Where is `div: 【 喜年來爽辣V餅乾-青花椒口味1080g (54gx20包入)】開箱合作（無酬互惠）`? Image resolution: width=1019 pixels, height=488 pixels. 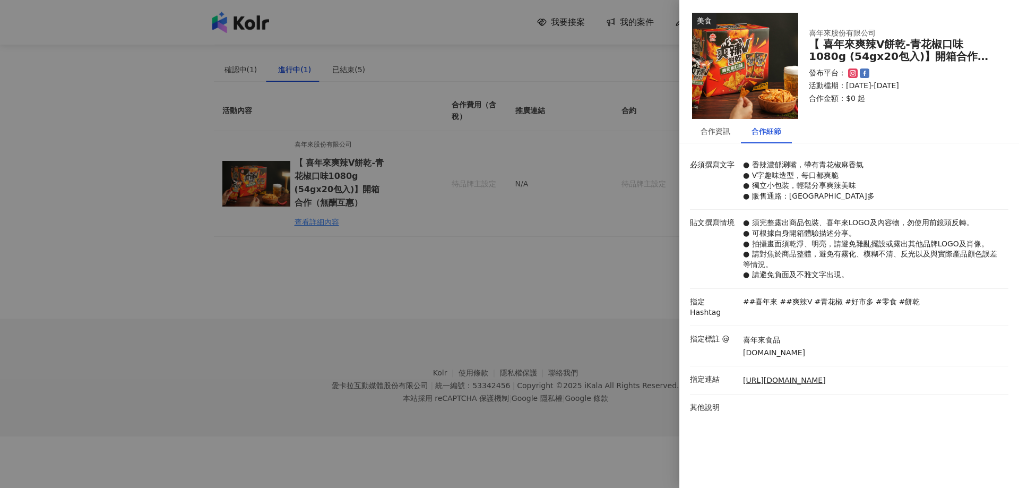
div: 【 喜年來爽辣V餅乾-青花椒口味1080g (54gx20包入)】開箱合作（無酬互惠） is located at coordinates (902, 50).